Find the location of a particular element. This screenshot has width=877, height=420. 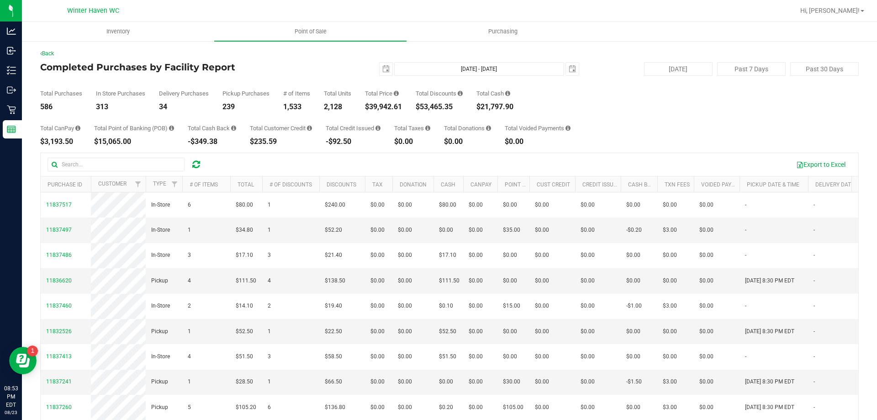

a: Cash is located at coordinates (448, 184).